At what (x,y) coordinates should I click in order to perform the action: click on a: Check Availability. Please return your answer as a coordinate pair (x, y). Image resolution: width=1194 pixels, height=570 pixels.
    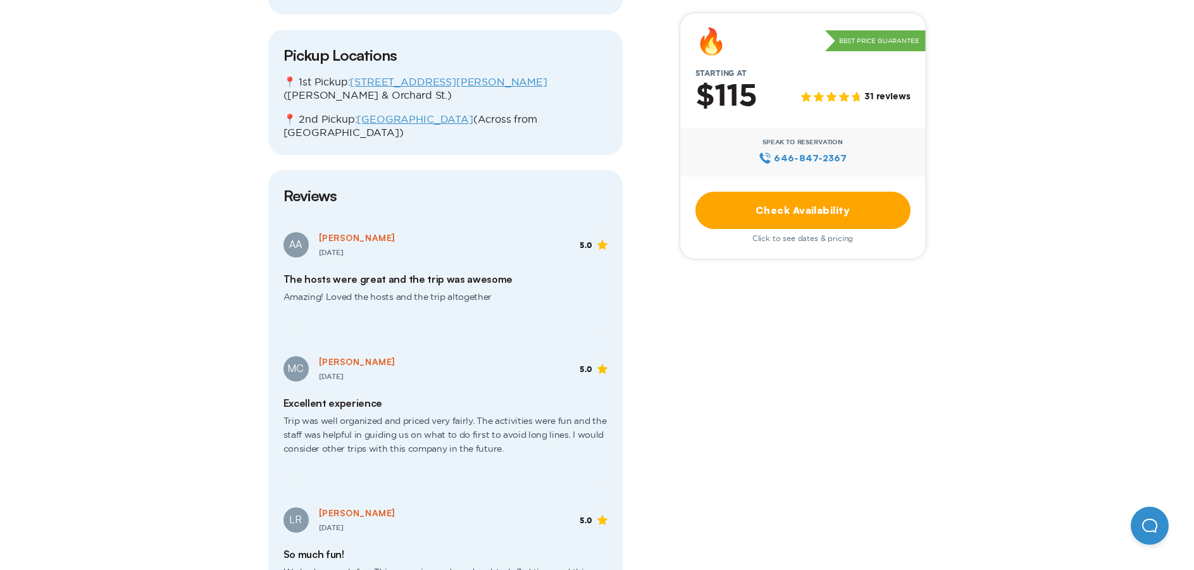
    Looking at the image, I should click on (803, 210).